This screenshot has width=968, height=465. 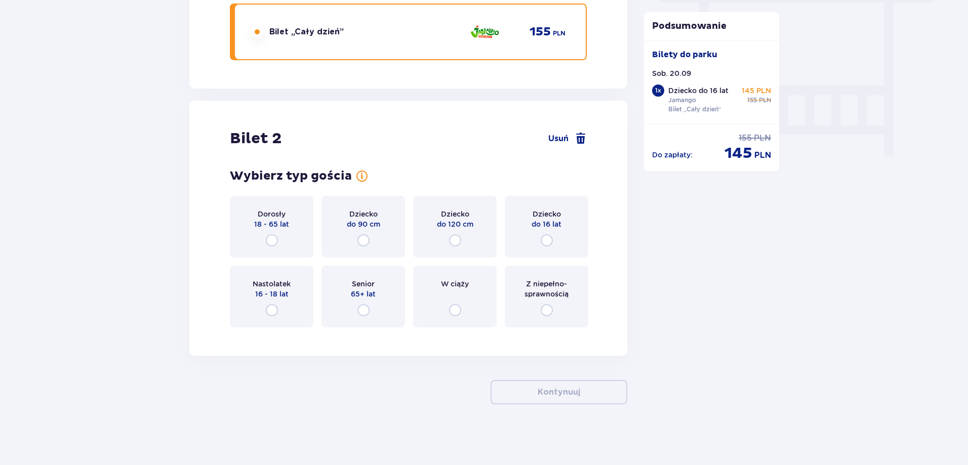 What do you see at coordinates (290, 176) in the screenshot?
I see `p: Wybierz typ gościa` at bounding box center [290, 176].